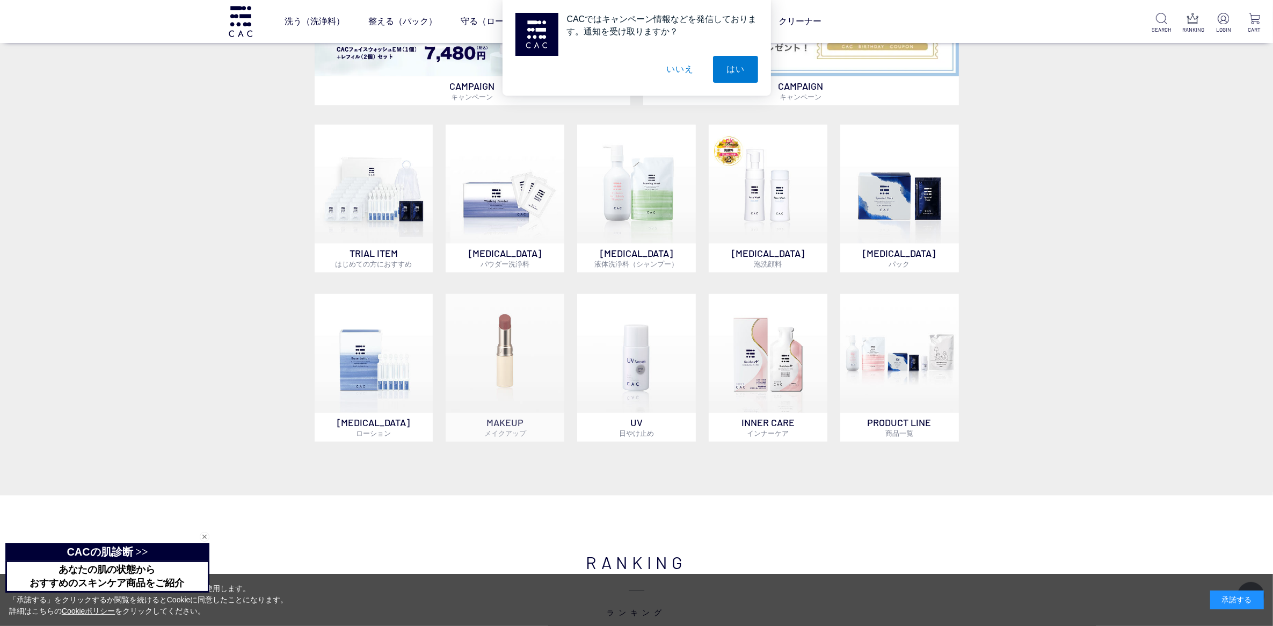 This screenshot has width=1273, height=626. I want to click on span: ローション, so click(373, 433).